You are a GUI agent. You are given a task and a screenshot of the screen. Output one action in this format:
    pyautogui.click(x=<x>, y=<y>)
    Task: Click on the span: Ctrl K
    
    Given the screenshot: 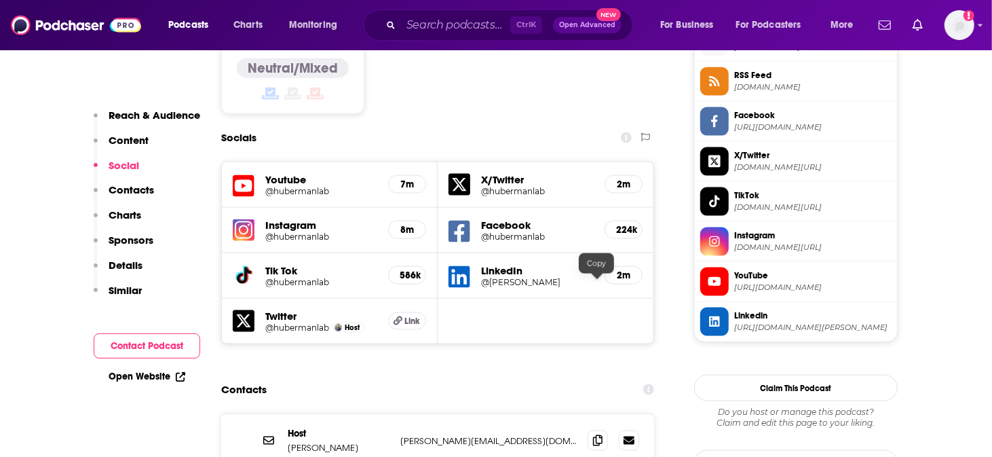 What is the action you would take?
    pyautogui.click(x=526, y=25)
    